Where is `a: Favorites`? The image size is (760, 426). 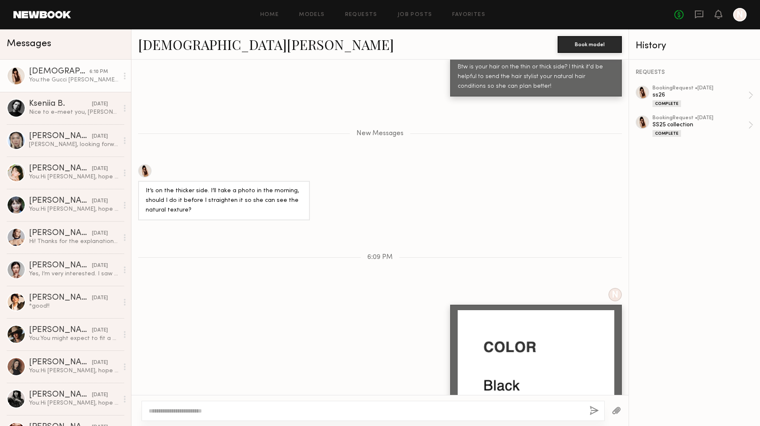
a: Favorites is located at coordinates (468, 15).